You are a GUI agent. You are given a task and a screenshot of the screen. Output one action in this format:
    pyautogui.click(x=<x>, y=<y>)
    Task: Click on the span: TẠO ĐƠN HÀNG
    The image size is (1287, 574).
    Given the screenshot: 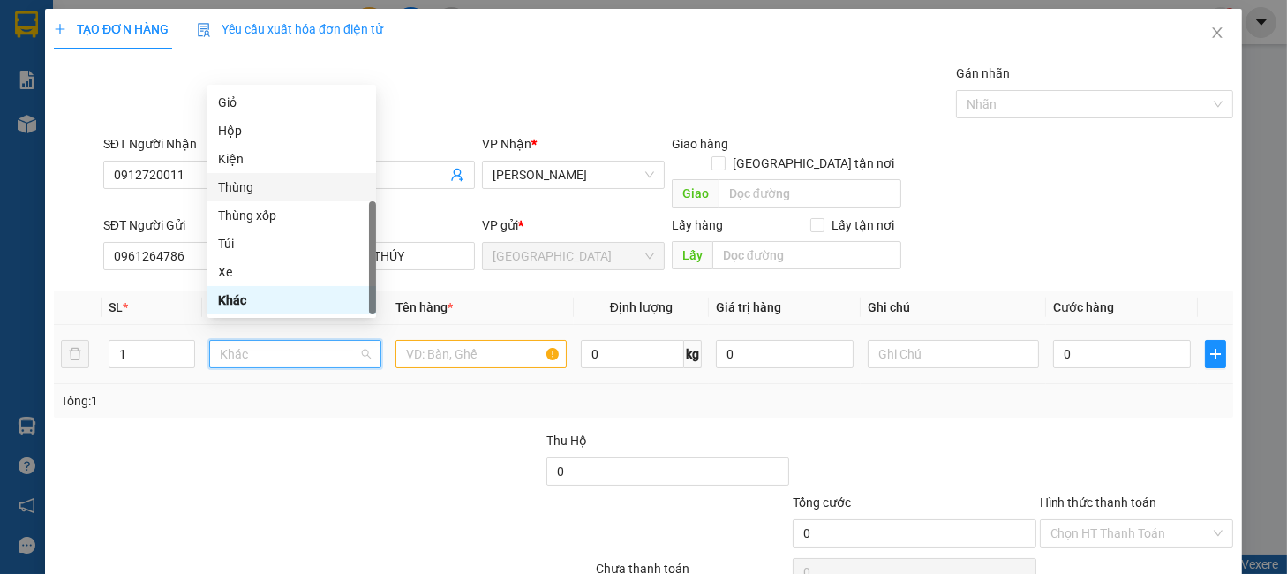 What is the action you would take?
    pyautogui.click(x=111, y=29)
    